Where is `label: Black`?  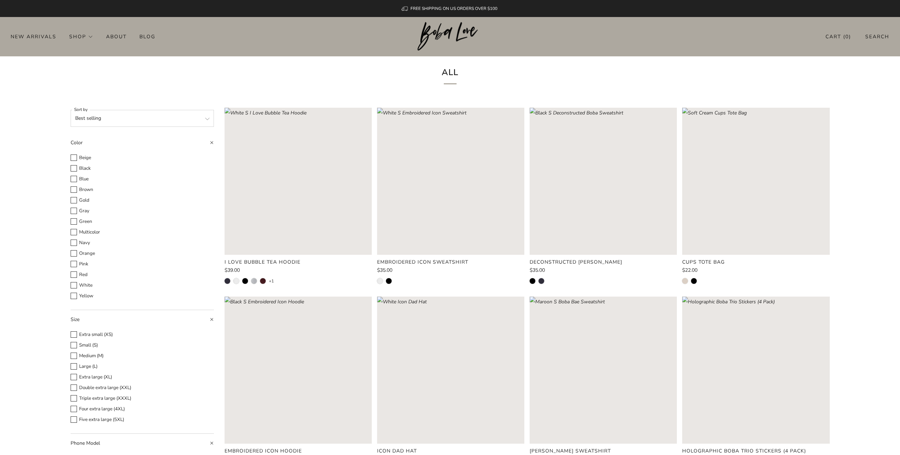 label: Black is located at coordinates (142, 168).